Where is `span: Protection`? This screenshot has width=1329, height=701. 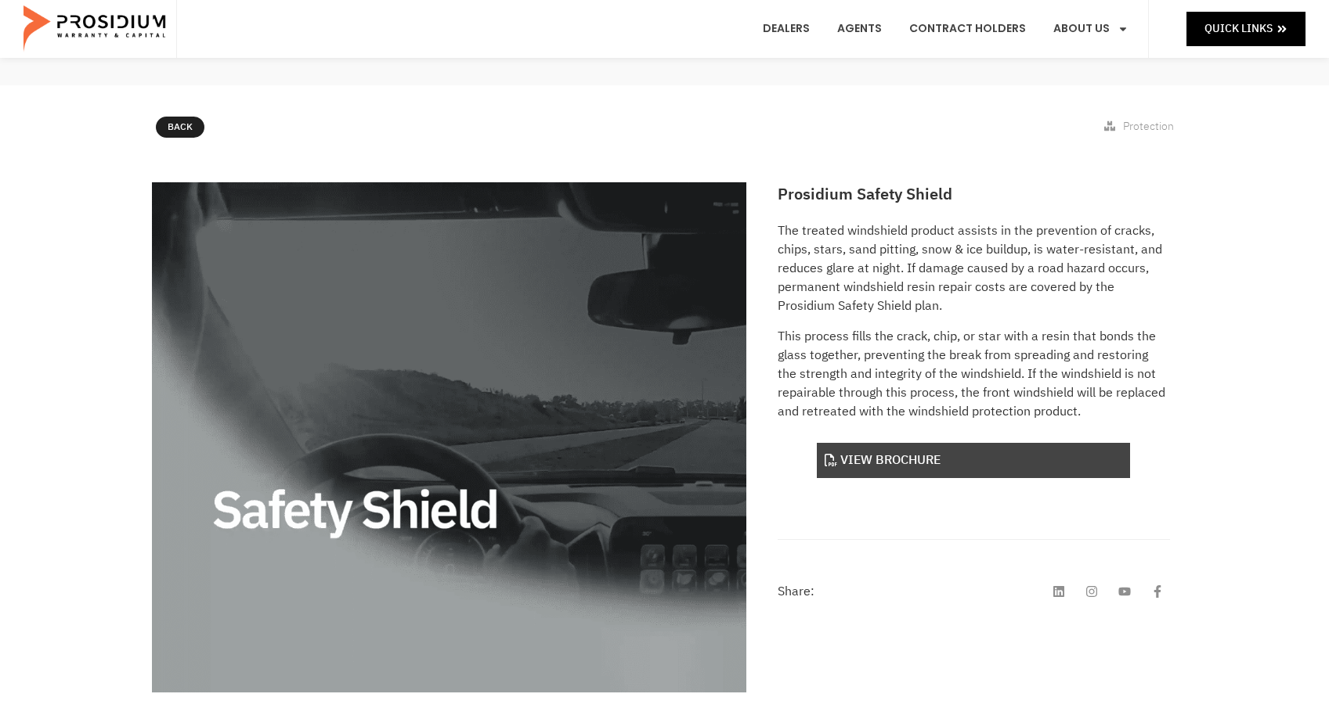
span: Protection is located at coordinates (1148, 126).